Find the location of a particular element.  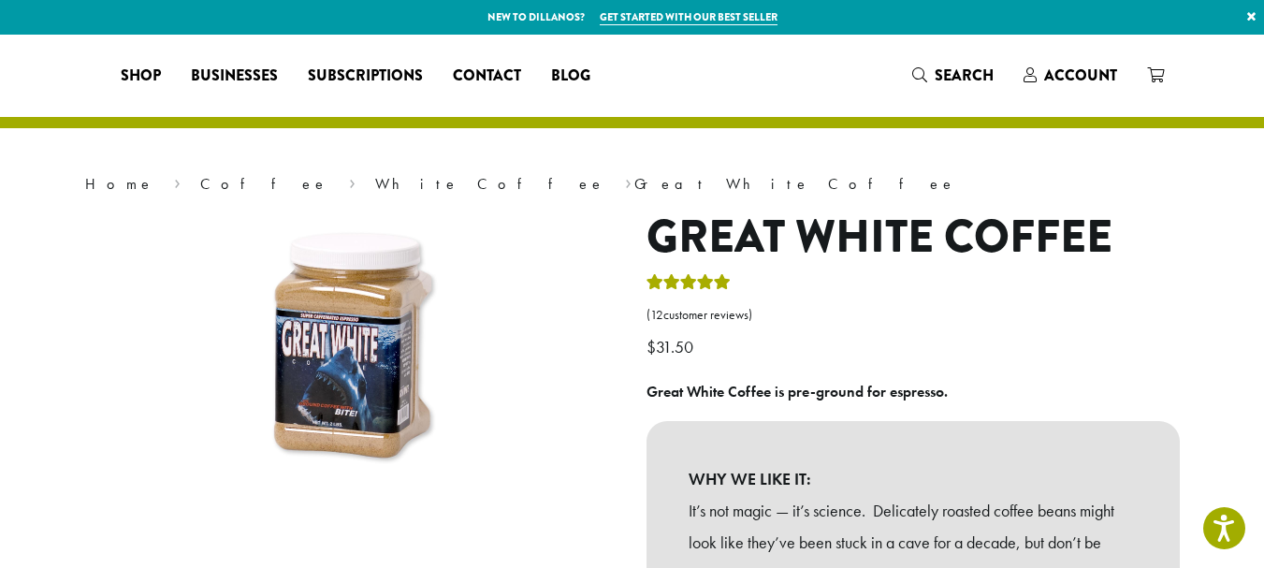

span: Search is located at coordinates (963, 75).